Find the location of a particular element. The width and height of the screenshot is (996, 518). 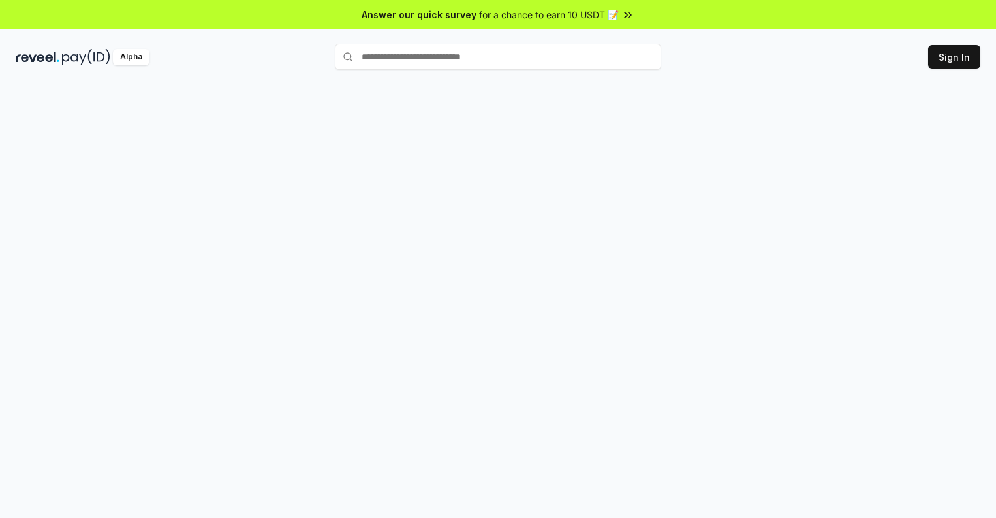

span: Answer our quick survey is located at coordinates (419, 14).